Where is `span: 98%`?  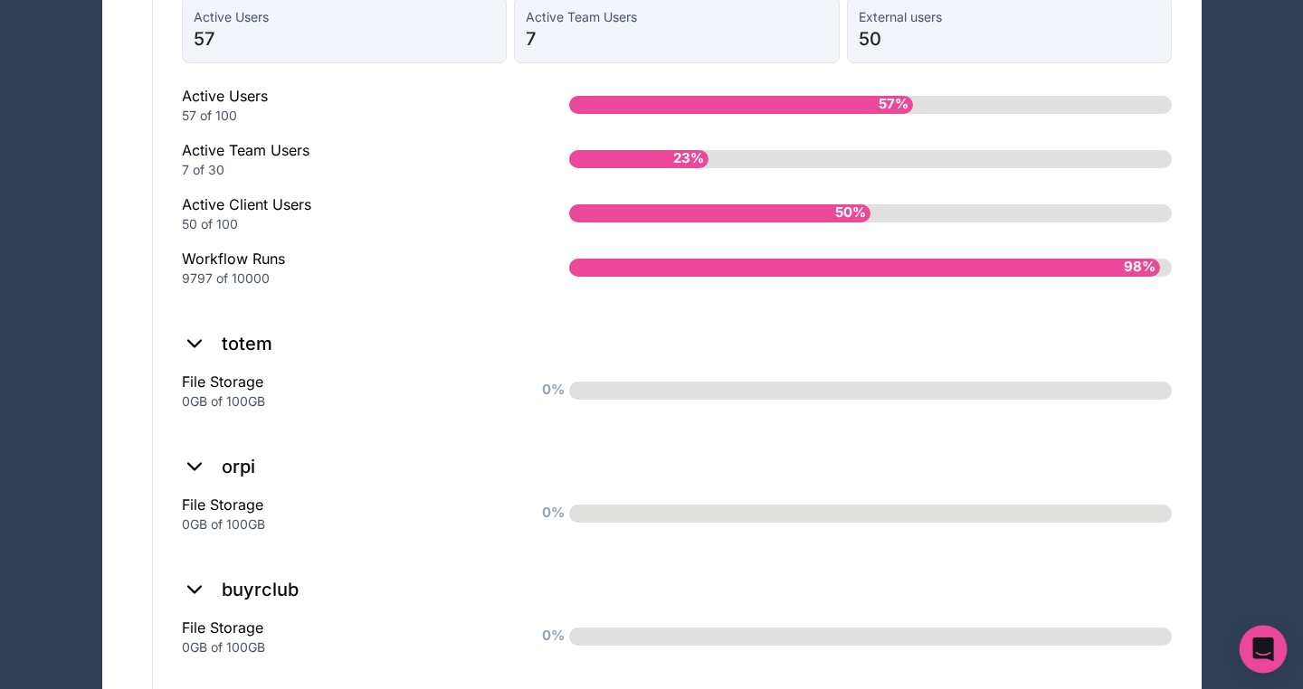
span: 98% is located at coordinates (1139, 267).